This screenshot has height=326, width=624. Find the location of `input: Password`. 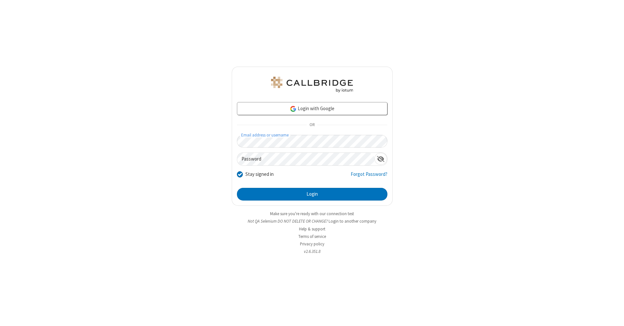

input: Password is located at coordinates (306, 159).